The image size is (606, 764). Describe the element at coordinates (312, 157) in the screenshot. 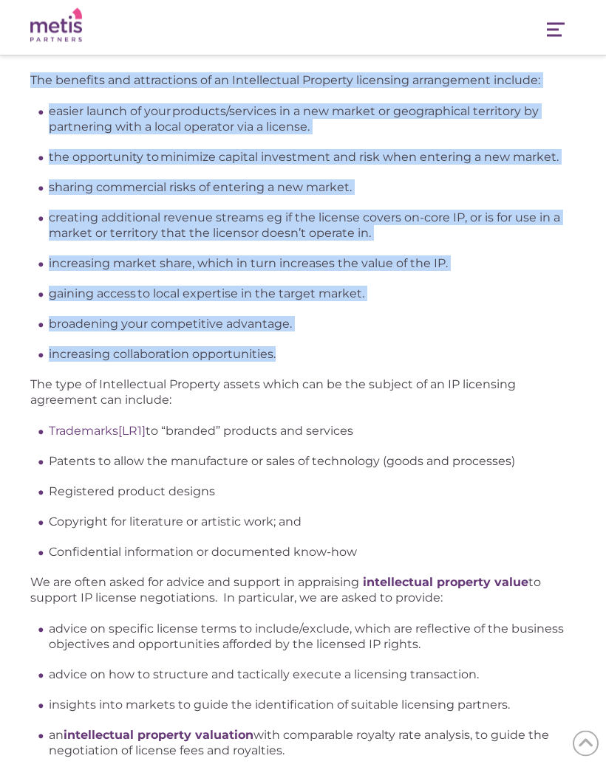

I see `li: the opportunity to minimize capital investment and risk when entering a new market.` at that location.